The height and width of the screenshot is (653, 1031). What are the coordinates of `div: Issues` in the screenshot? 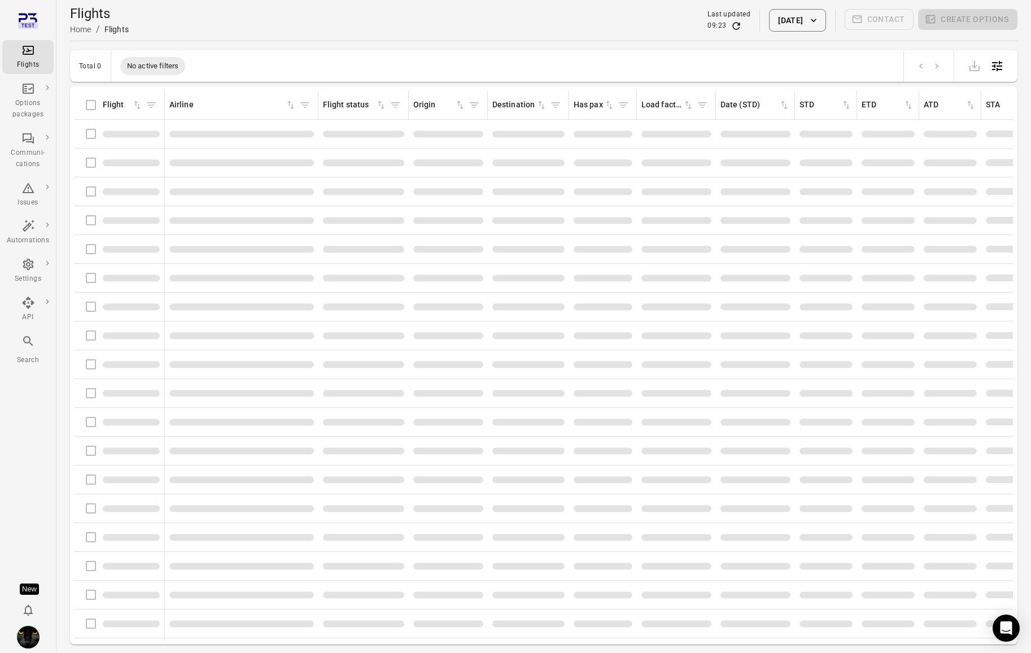 It's located at (28, 203).